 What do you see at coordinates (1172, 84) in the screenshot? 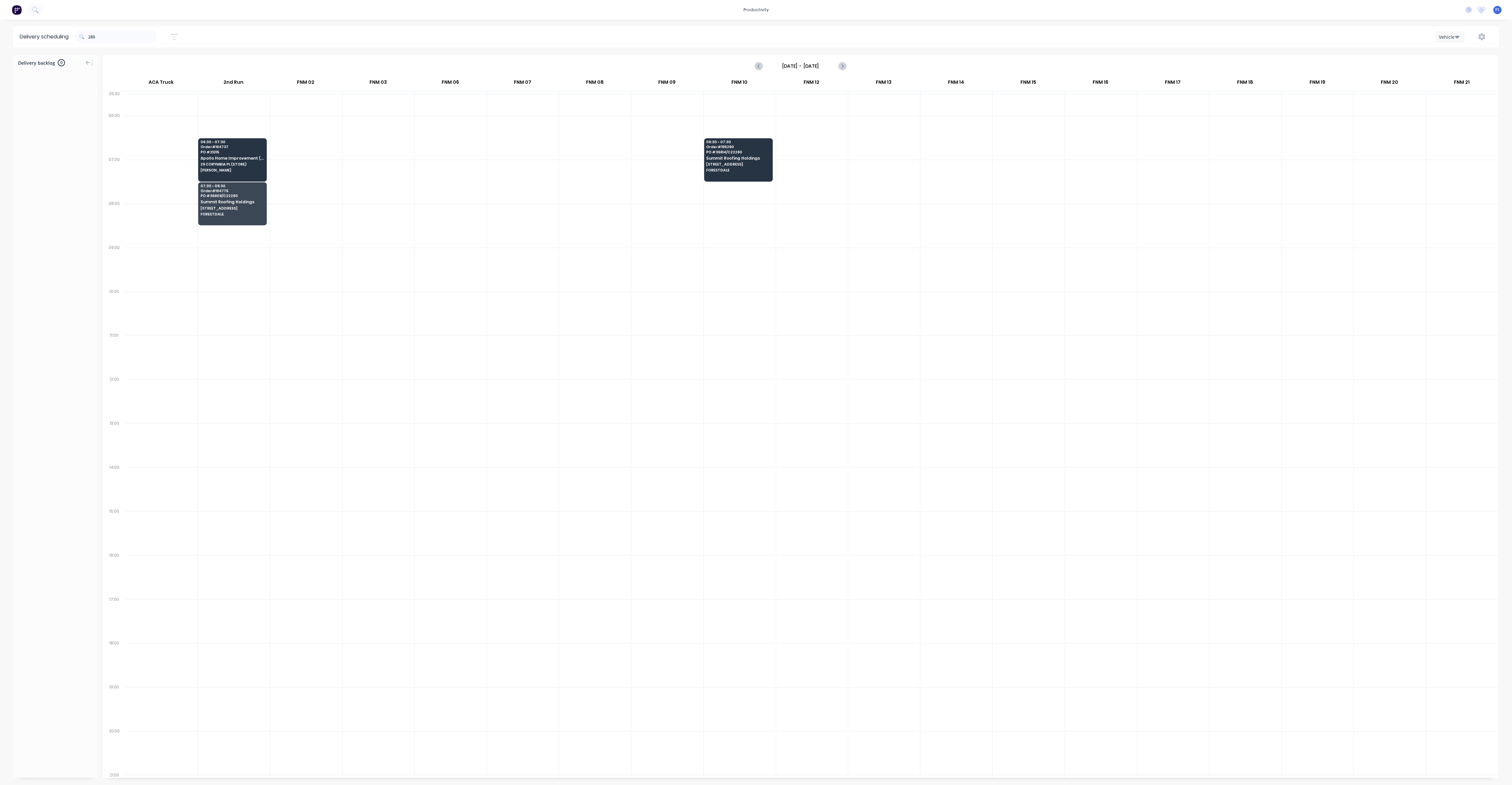
I see `div: FNM 17` at bounding box center [1172, 84].